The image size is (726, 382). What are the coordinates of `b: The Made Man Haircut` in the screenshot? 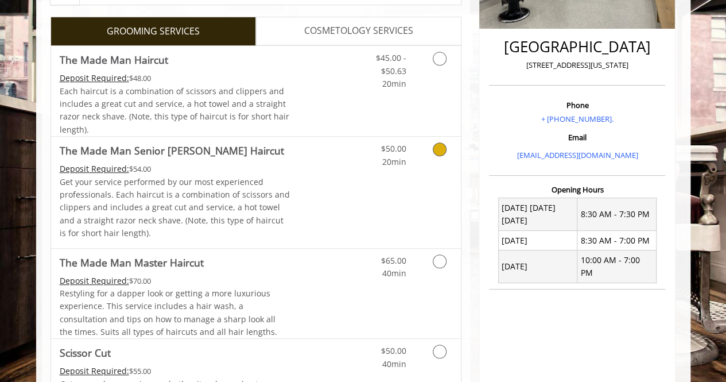 It's located at (114, 60).